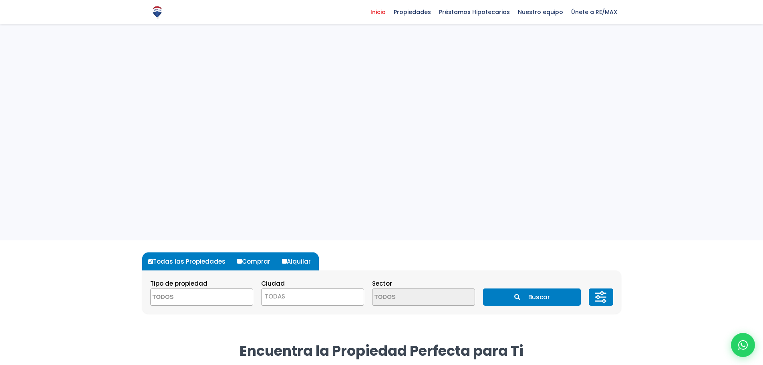  What do you see at coordinates (190, 261) in the screenshot?
I see `label: Todas las Propiedades` at bounding box center [190, 261].